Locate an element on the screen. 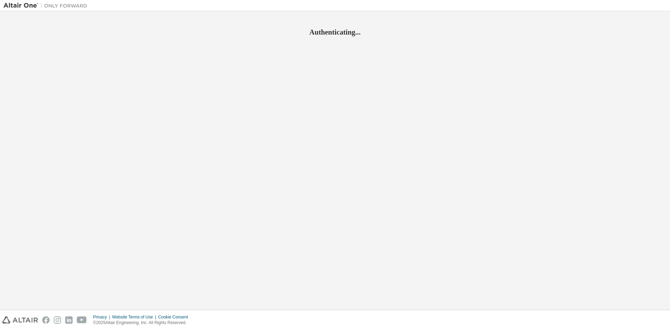  h2: Authenticating... is located at coordinates (335, 32).